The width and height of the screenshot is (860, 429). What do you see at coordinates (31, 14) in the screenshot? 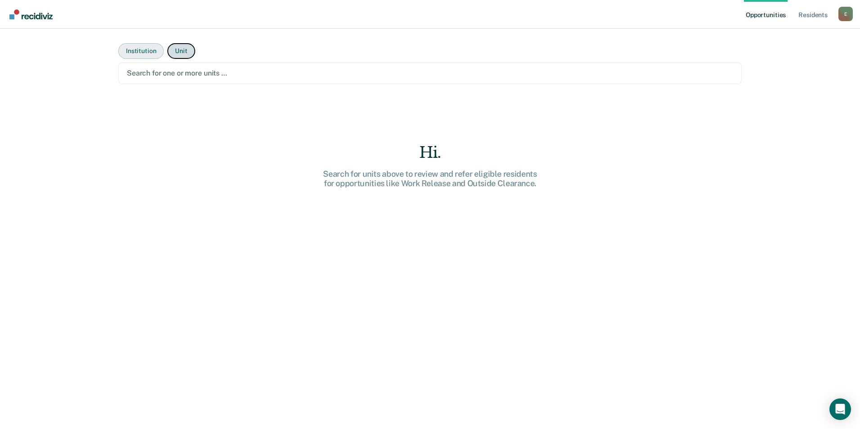
I see `img: Recidiviz` at bounding box center [31, 14].